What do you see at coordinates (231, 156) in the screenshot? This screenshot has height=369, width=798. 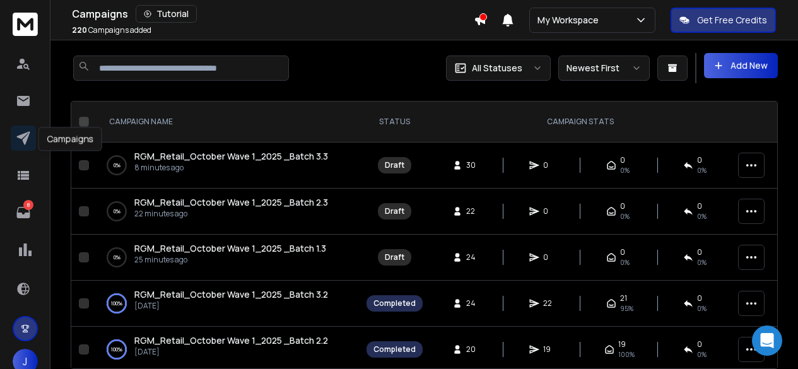 I see `span: RGM_Retail_October Wave 1_2025 _Batch 3.3` at bounding box center [231, 156].